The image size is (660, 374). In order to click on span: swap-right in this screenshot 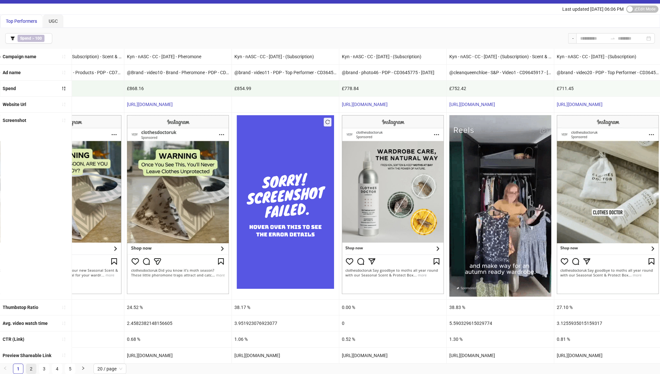, I will do `click(613, 38)`.